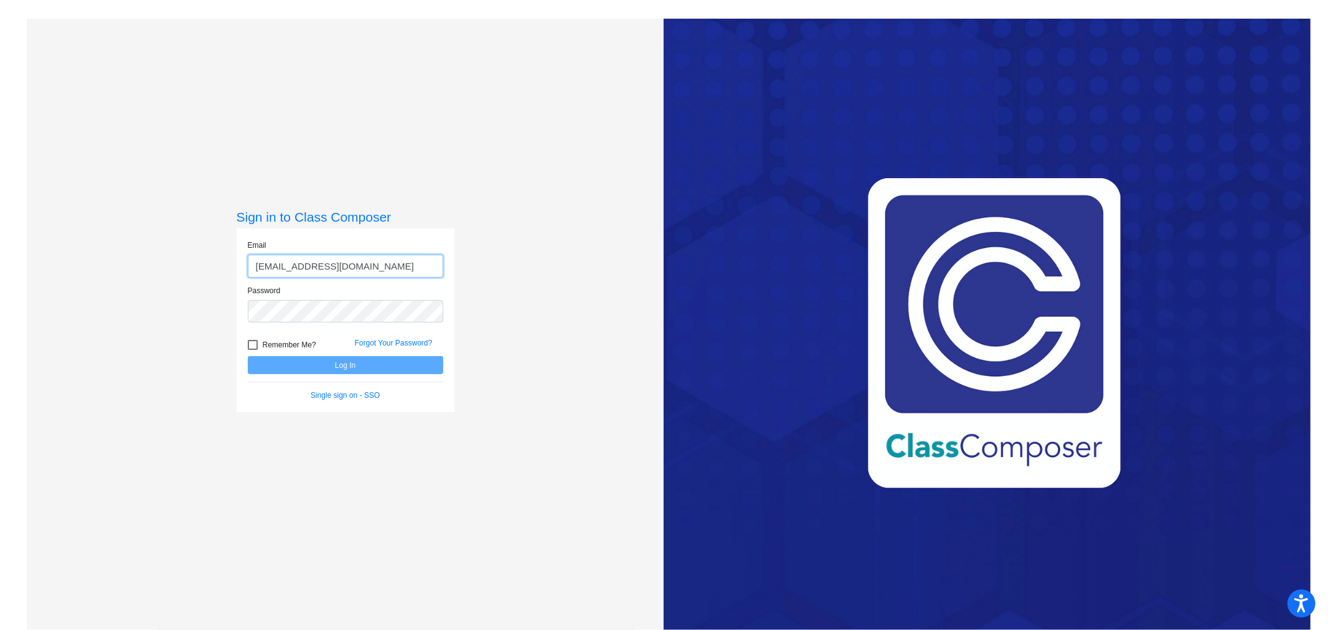 The width and height of the screenshot is (1328, 630). Describe the element at coordinates (345, 395) in the screenshot. I see `a: Single sign on - SSO` at that location.